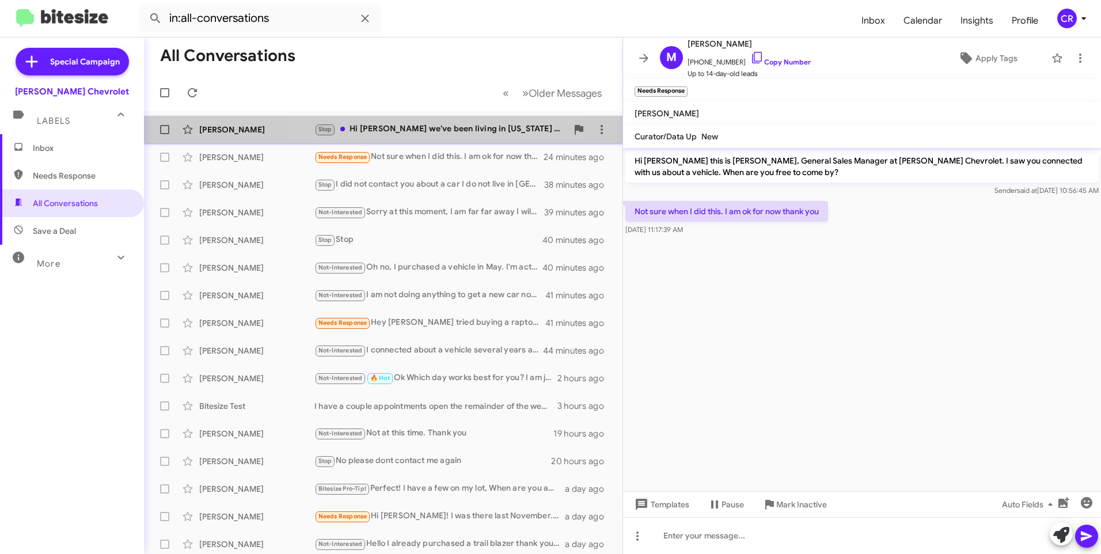 The image size is (1101, 554). I want to click on button: CR, so click(1068, 18).